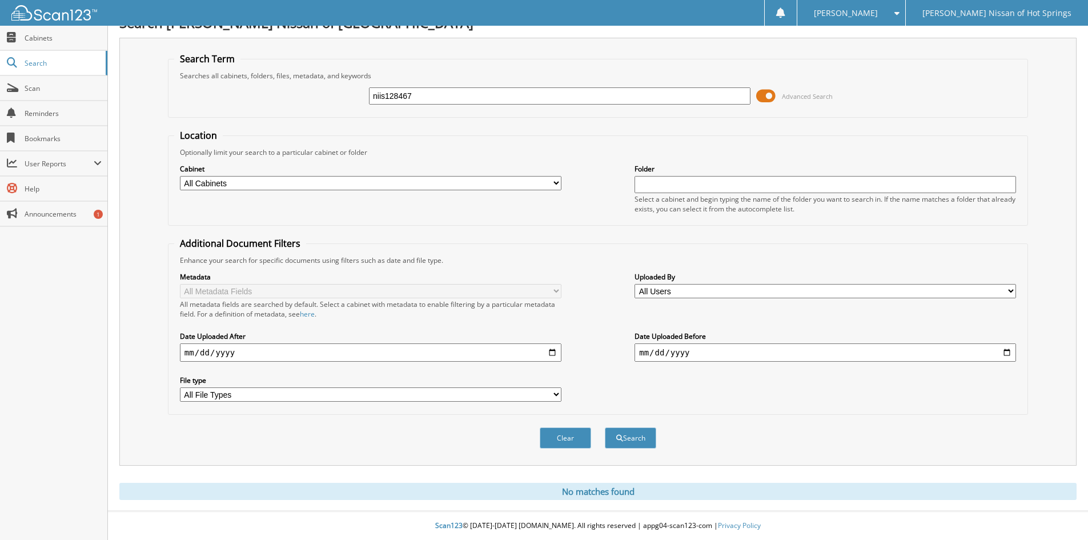  I want to click on a: Privacy Policy, so click(739, 525).